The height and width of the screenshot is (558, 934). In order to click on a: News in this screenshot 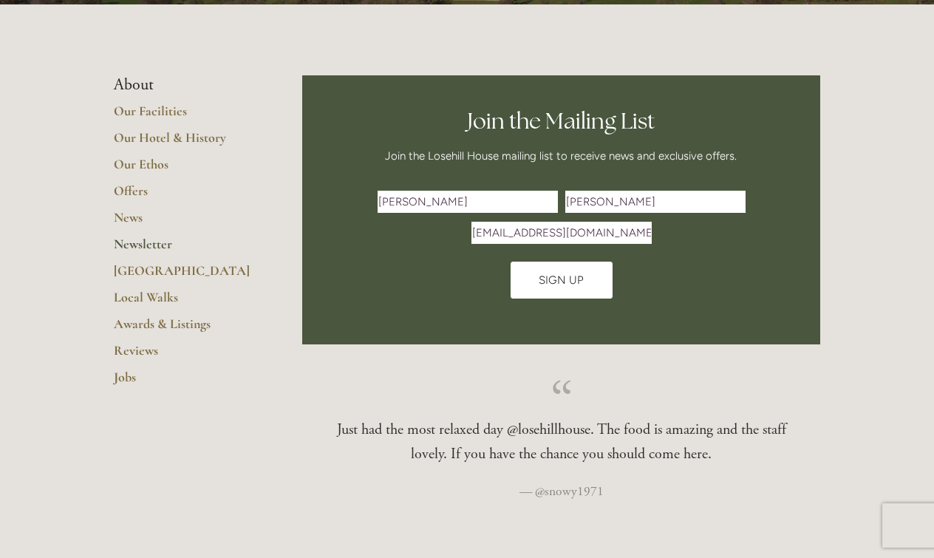, I will do `click(184, 222)`.